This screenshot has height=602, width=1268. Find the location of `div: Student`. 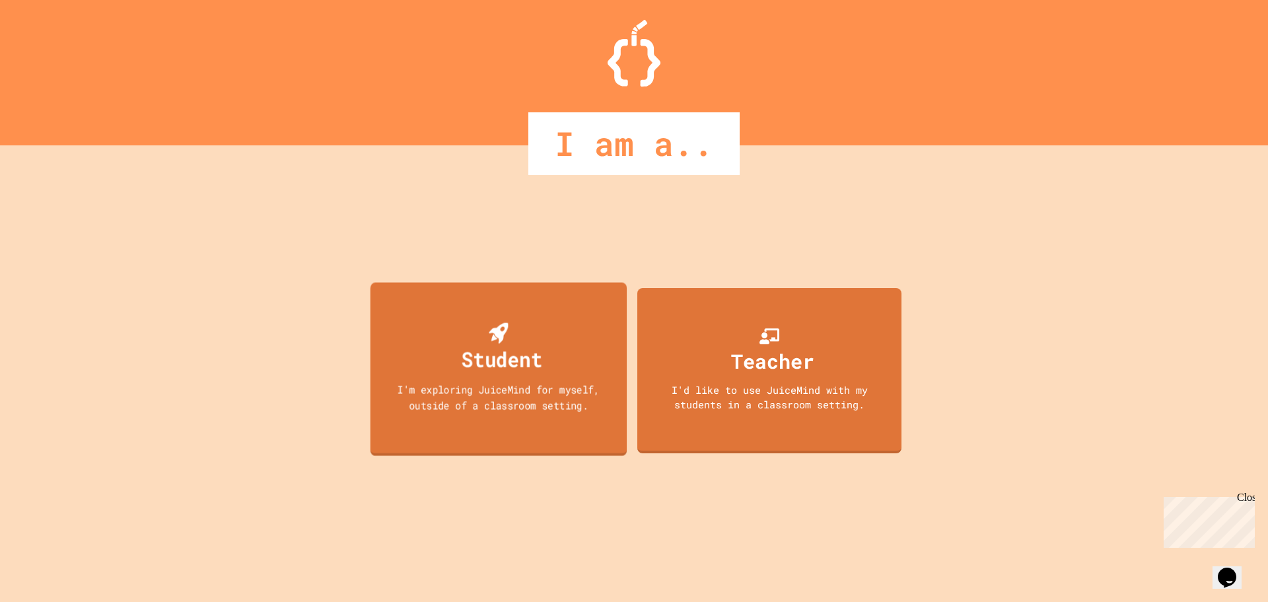

div: Student is located at coordinates (502, 358).